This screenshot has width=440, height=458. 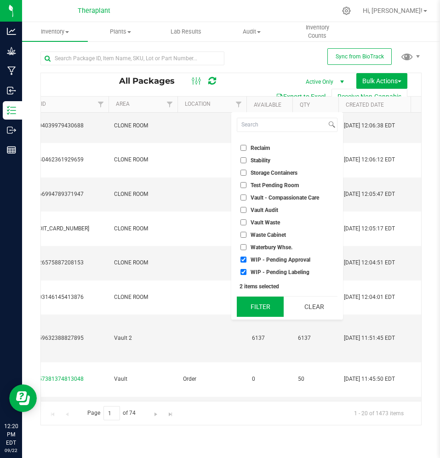 What do you see at coordinates (94, 11) in the screenshot?
I see `span: Theraplant` at bounding box center [94, 11].